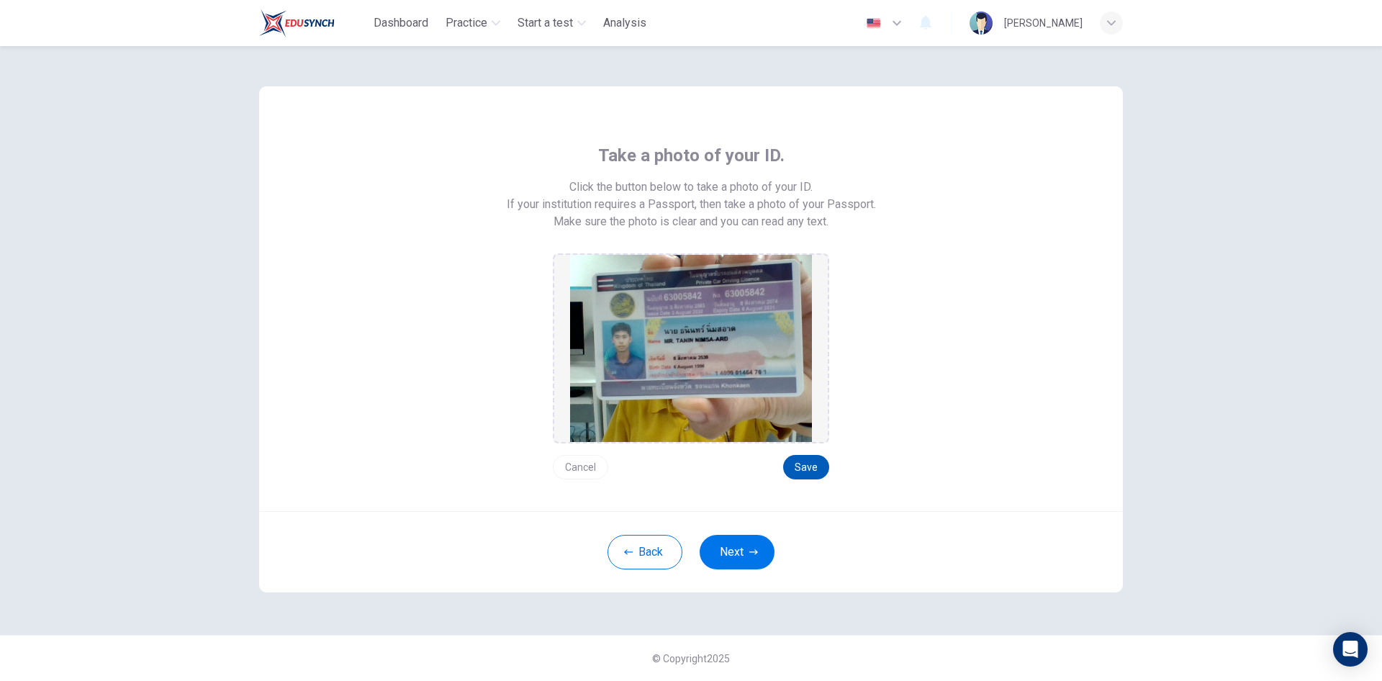 The width and height of the screenshot is (1382, 681). Describe the element at coordinates (691, 222) in the screenshot. I see `span: Make sure the photo is clear and you can read any text.` at that location.